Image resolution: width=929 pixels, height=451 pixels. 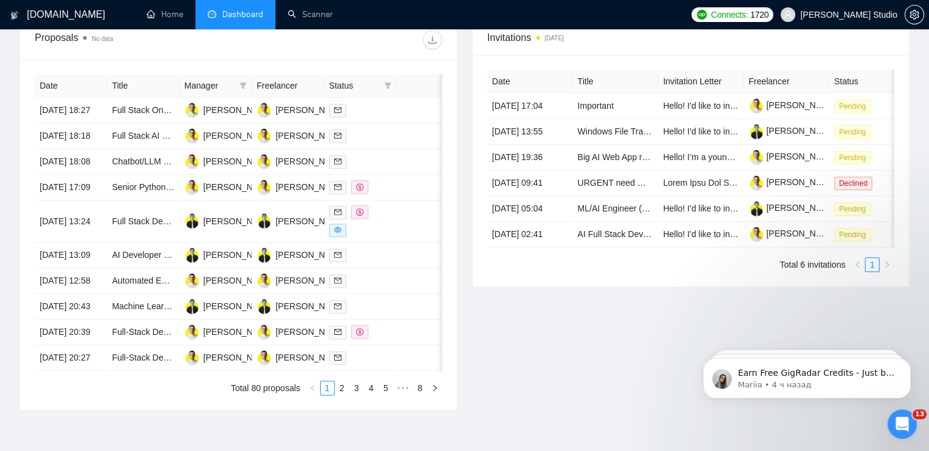 What do you see at coordinates (887, 264) in the screenshot?
I see `span: right` at bounding box center [887, 264].